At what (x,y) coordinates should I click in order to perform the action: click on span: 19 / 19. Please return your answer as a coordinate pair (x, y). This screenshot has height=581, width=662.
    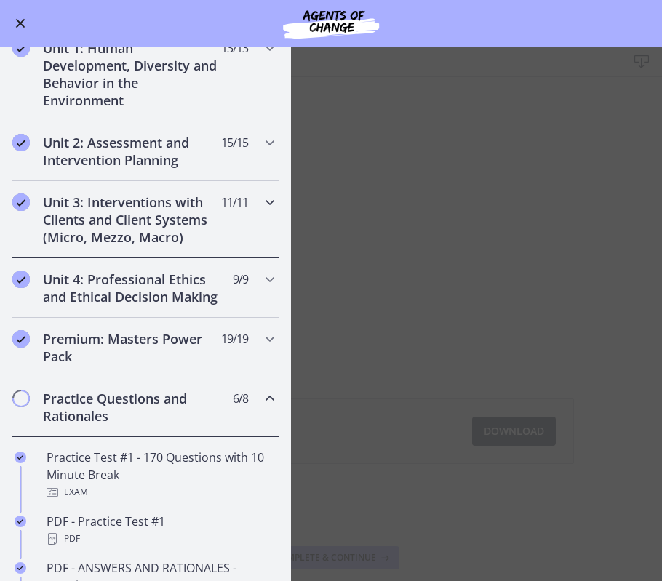
    Looking at the image, I should click on (234, 339).